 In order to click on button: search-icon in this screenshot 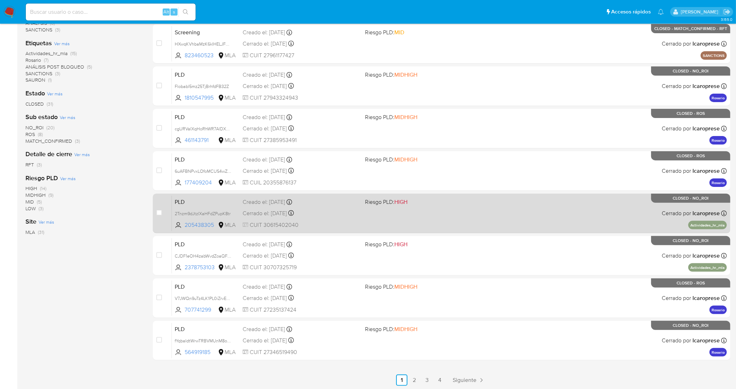, I will do `click(185, 12)`.